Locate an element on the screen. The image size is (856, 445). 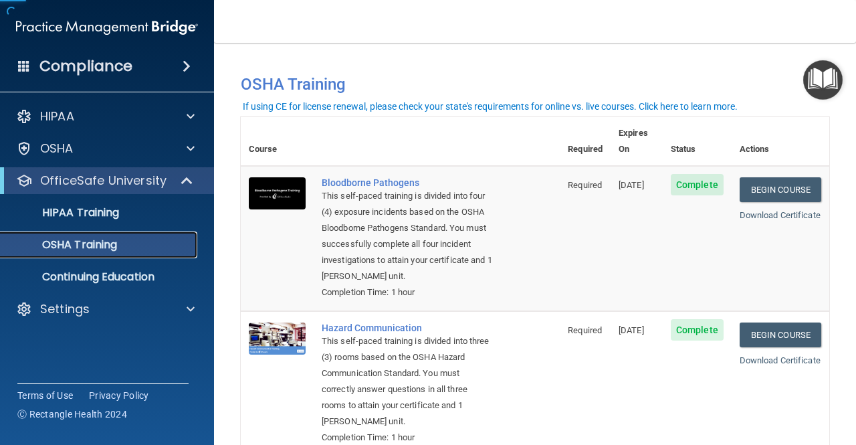
div: Bloodborne Pathogens is located at coordinates (407, 182).